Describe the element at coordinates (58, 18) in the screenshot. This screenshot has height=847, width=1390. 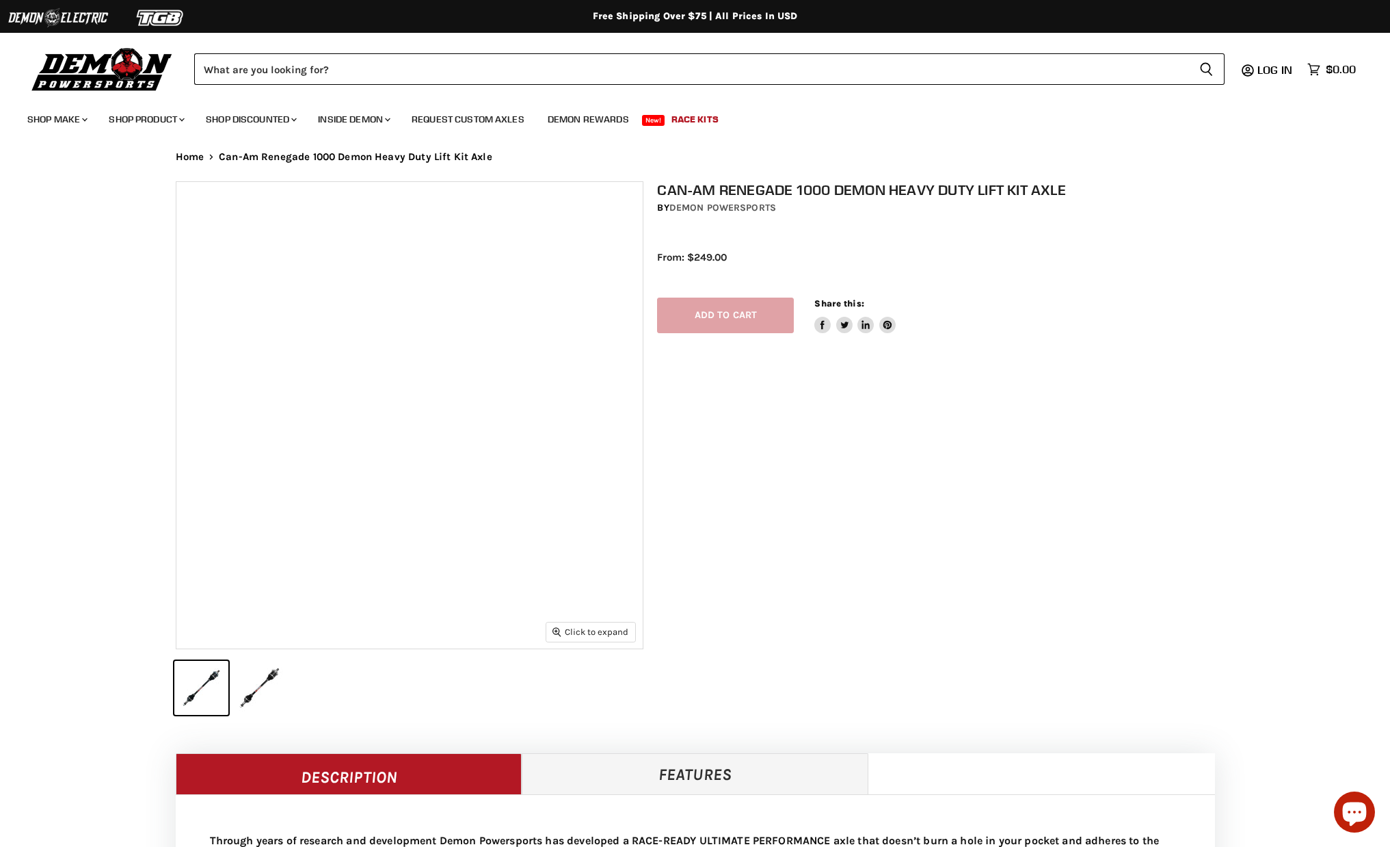
I see `img: Demon Electric Logo 2` at that location.